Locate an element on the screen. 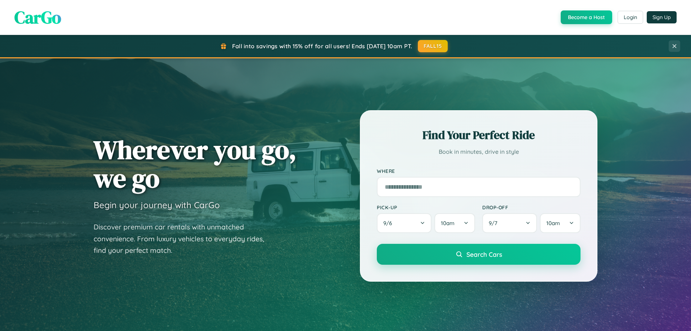 The height and width of the screenshot is (331, 691). label: Drop-off is located at coordinates (531, 207).